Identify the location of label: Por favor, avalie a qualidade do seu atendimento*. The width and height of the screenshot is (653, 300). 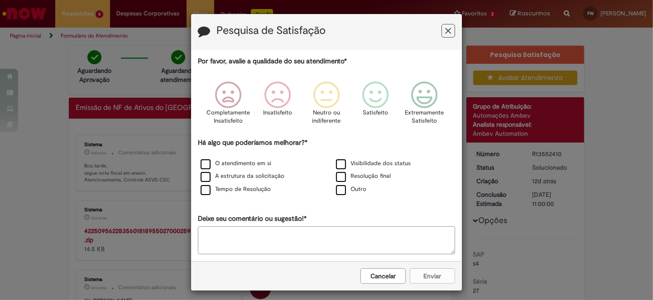
(272, 61).